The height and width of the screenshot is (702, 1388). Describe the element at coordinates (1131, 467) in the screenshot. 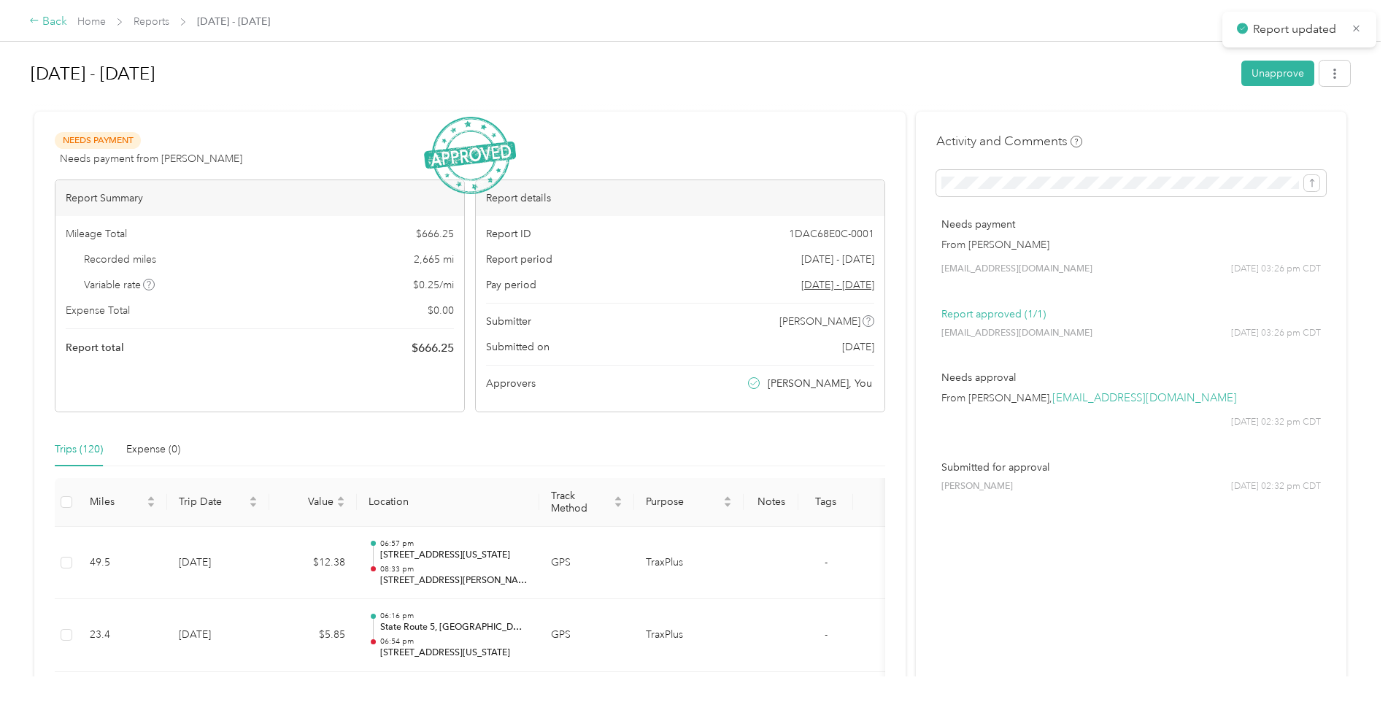

I see `p: Submitted for approval` at that location.